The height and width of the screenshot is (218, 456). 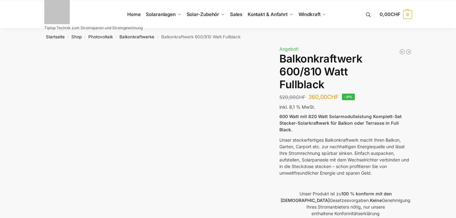 What do you see at coordinates (271, 14) in the screenshot?
I see `a: Kontakt & Anfahrt` at bounding box center [271, 14].